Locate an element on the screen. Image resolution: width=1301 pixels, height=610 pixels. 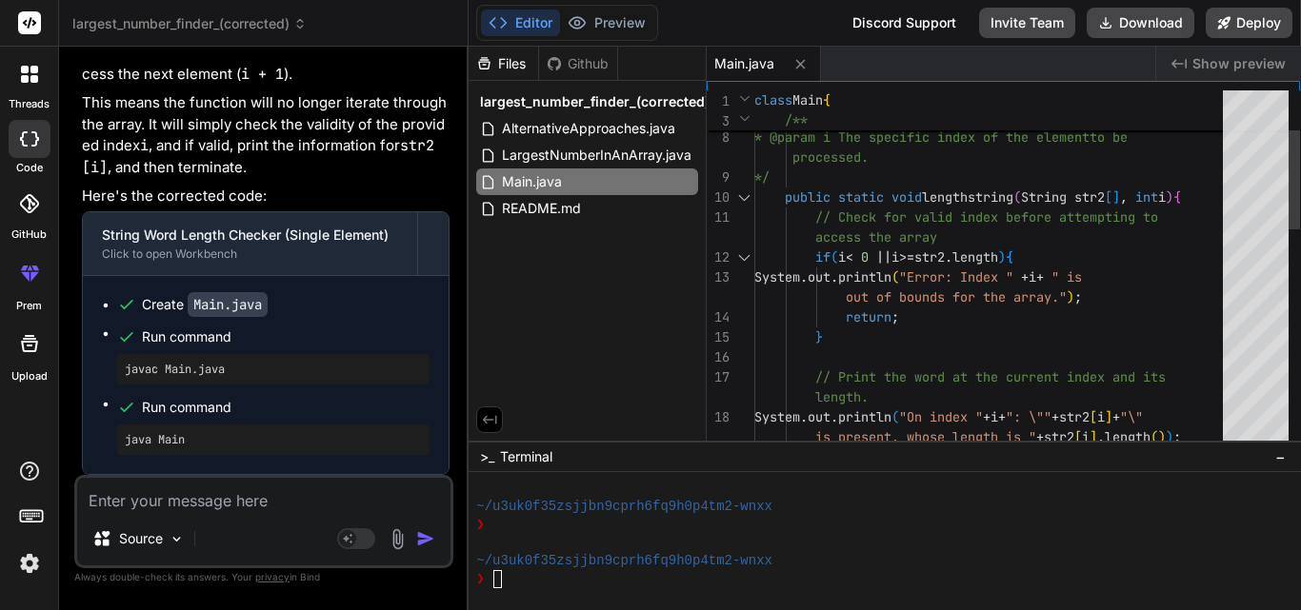
button: Preview is located at coordinates (606, 23).